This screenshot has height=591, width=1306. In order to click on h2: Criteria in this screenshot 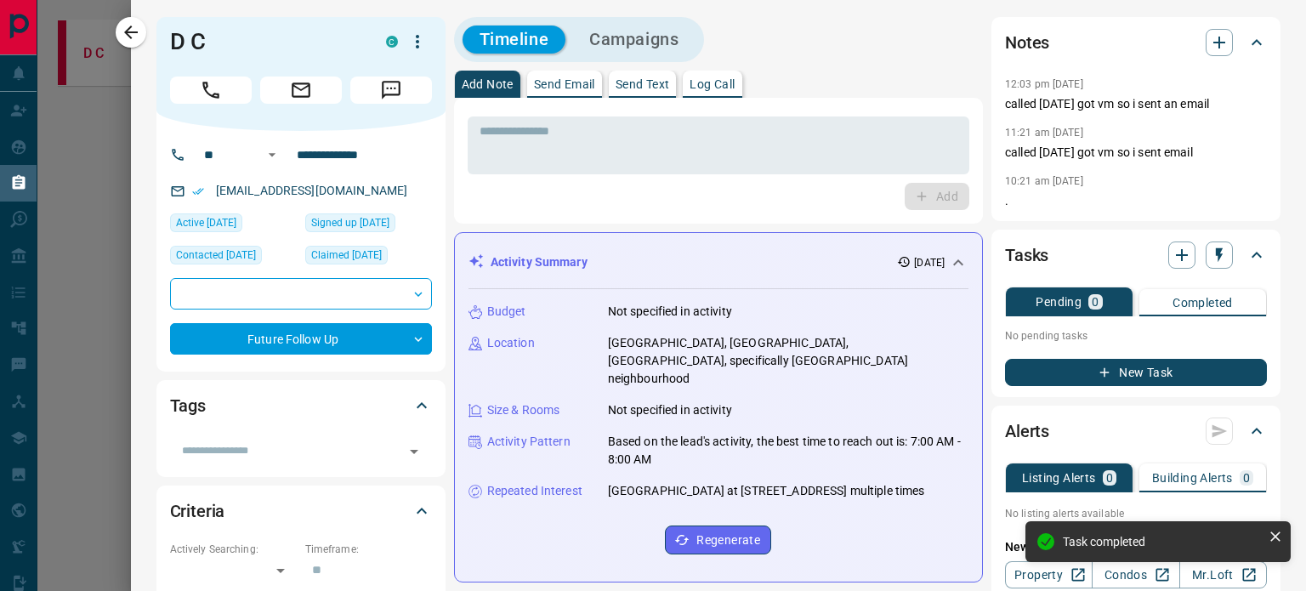, I will do `click(197, 511)`.